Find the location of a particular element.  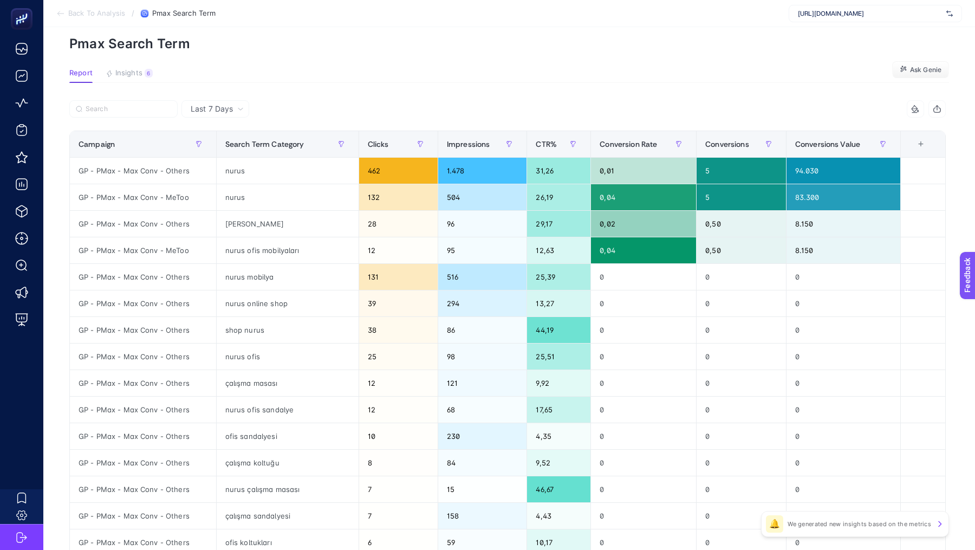

div: 8.150 is located at coordinates (844, 250).